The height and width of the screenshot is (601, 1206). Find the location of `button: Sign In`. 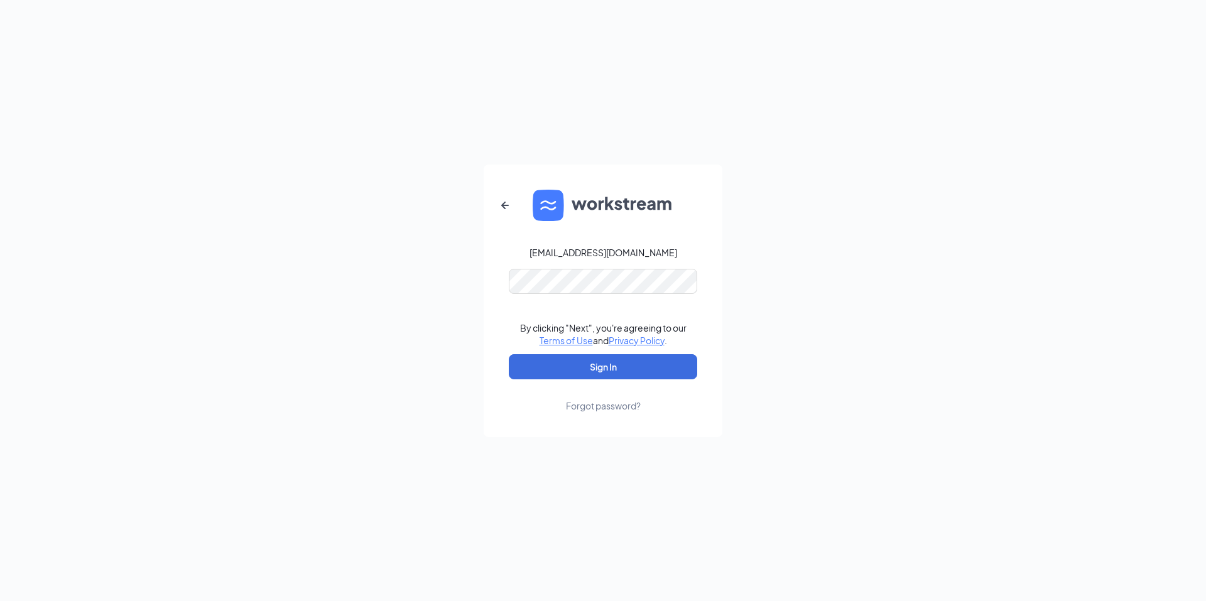

button: Sign In is located at coordinates (603, 367).